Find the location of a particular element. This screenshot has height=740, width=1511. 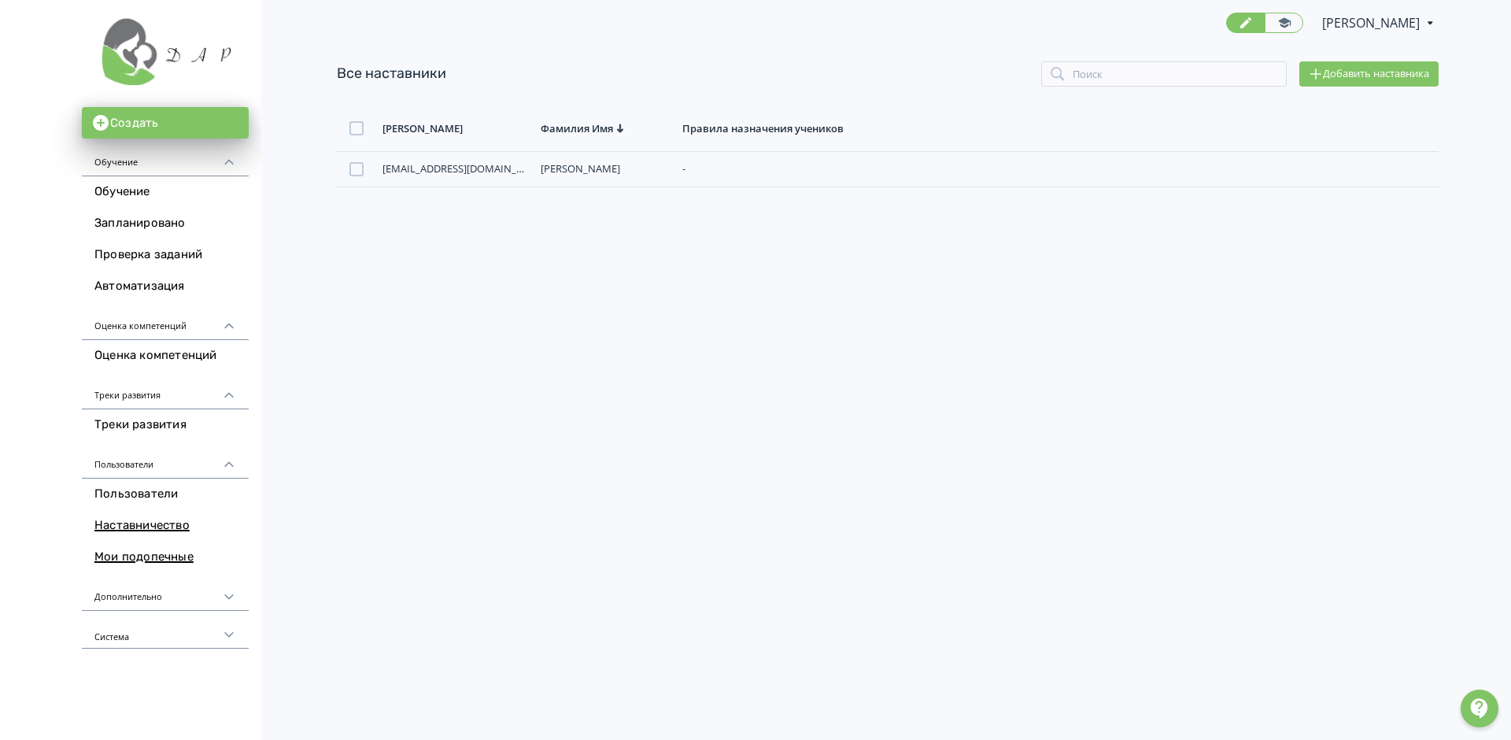

a: Запланировано is located at coordinates (165, 223).